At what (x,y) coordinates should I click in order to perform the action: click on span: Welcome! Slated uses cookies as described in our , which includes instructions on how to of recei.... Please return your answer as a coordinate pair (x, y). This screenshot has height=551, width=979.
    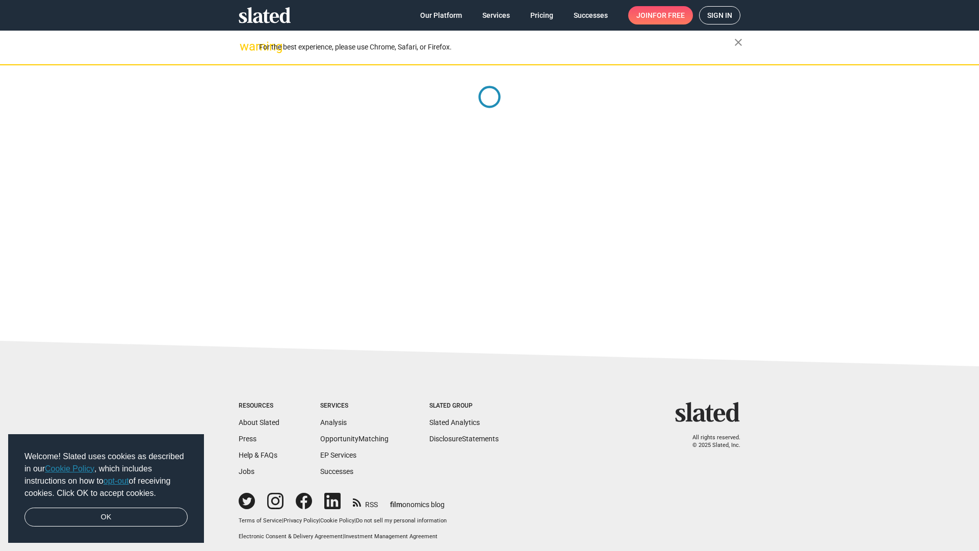
    Looking at the image, I should click on (106, 475).